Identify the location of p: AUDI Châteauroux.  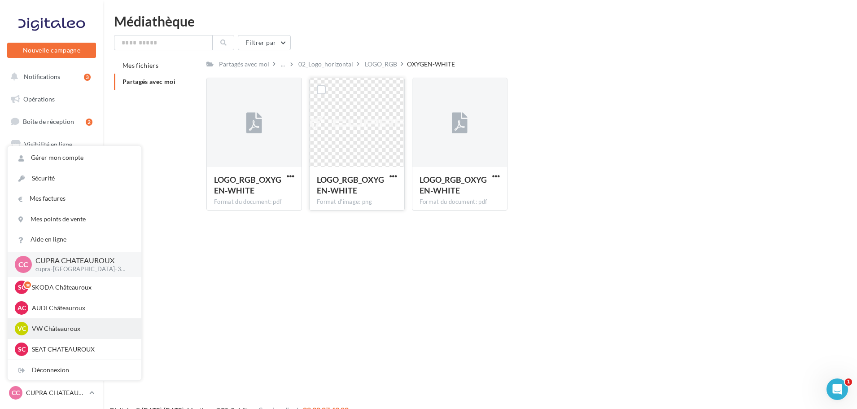
(81, 308).